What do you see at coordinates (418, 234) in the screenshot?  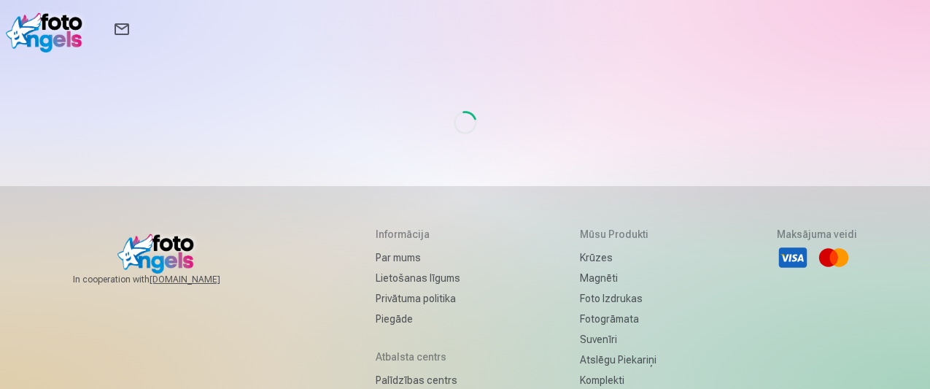 I see `h5: Informācija` at bounding box center [418, 234].